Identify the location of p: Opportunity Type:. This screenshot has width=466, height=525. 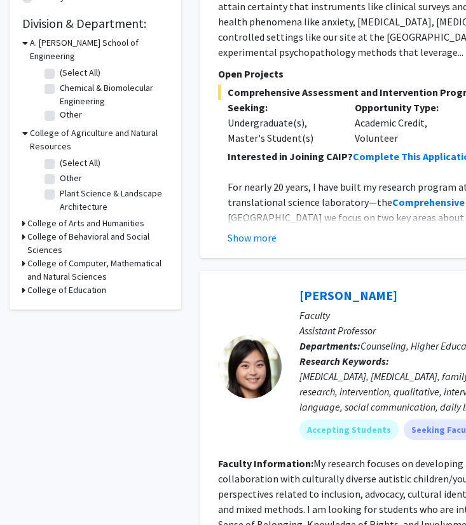
(409, 107).